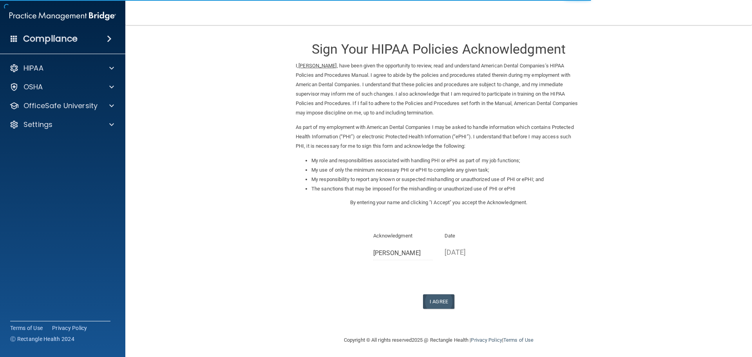 This screenshot has width=752, height=357. I want to click on p: HIPAA, so click(33, 68).